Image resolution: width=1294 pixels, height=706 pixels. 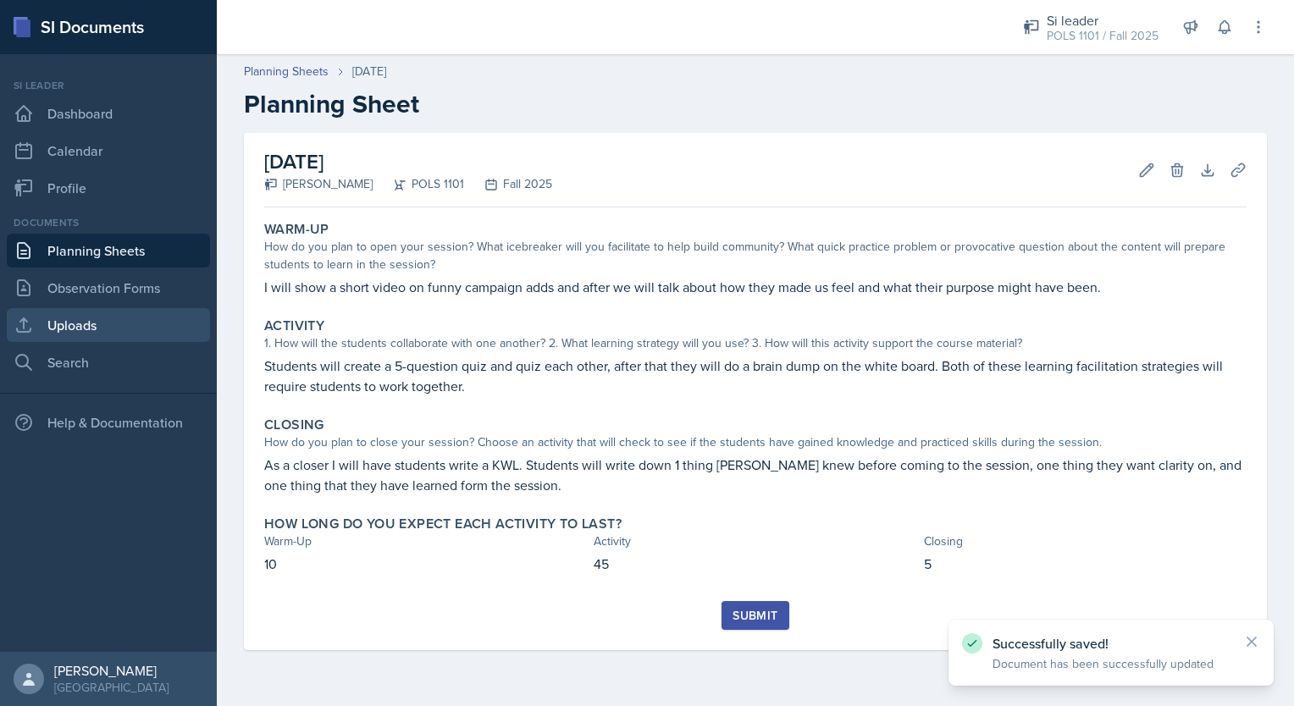 I want to click on div: Activity, so click(x=755, y=541).